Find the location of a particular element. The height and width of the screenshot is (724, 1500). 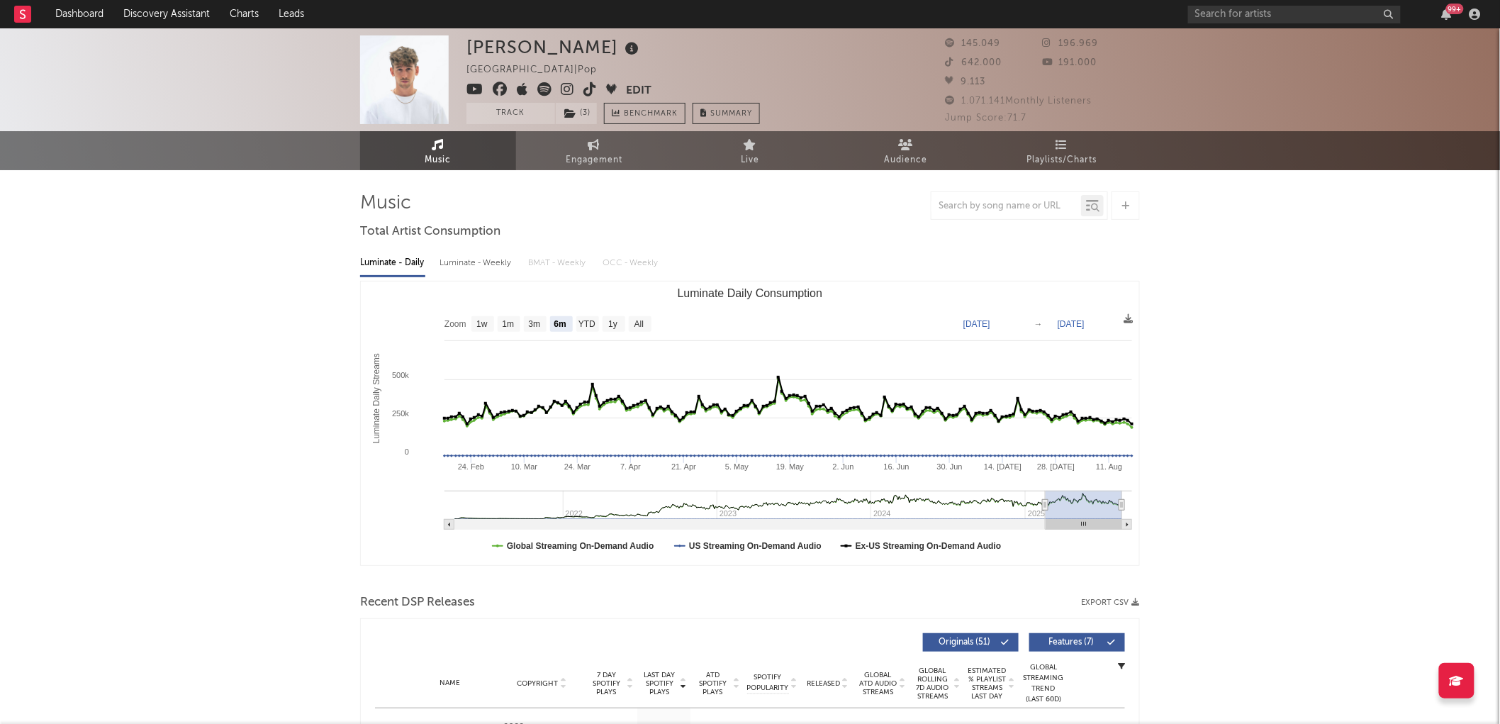

text: 21. Apr is located at coordinates (683, 466).